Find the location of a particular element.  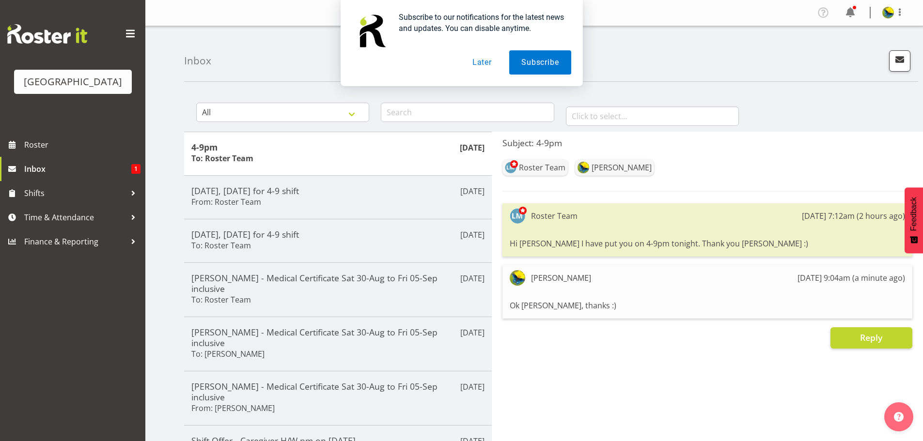

span: Inbox is located at coordinates (77, 169).